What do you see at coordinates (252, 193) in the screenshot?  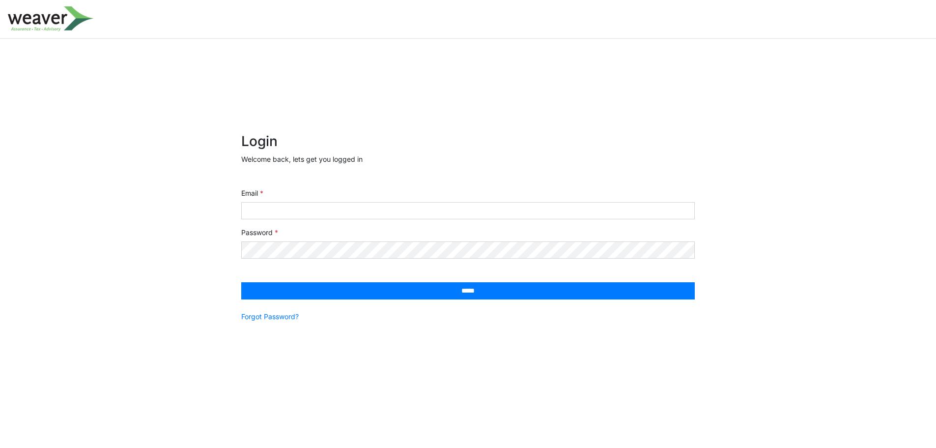 I see `label: Email` at bounding box center [252, 193].